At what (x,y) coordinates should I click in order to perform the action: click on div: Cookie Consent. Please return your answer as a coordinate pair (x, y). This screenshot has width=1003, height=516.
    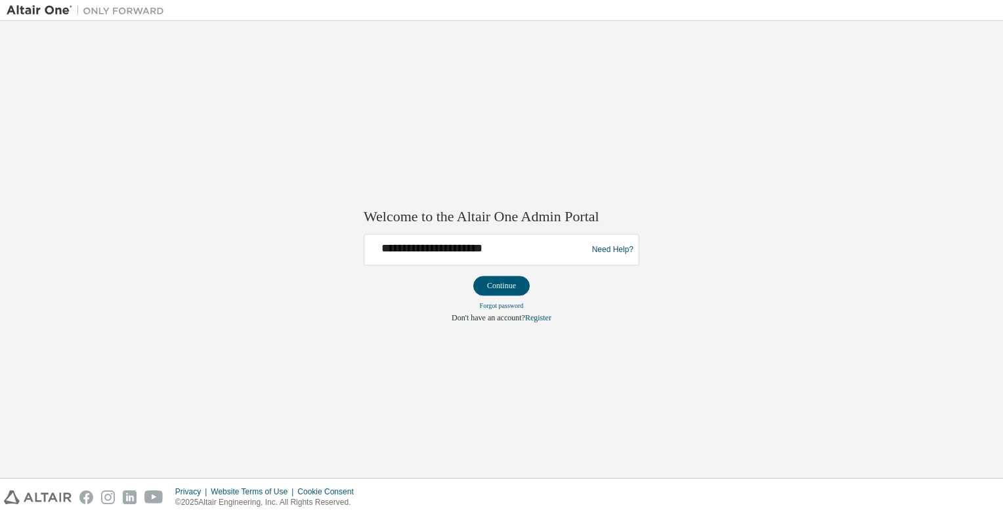
    Looking at the image, I should click on (329, 492).